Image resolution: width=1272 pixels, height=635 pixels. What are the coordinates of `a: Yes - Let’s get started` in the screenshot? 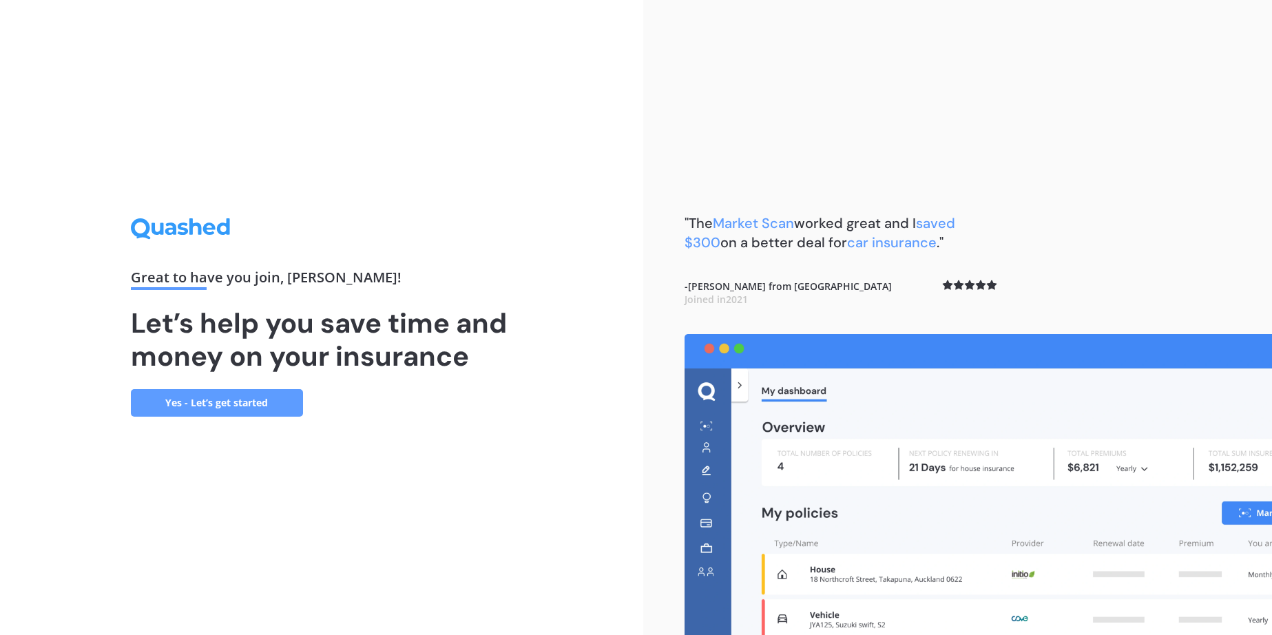 It's located at (217, 403).